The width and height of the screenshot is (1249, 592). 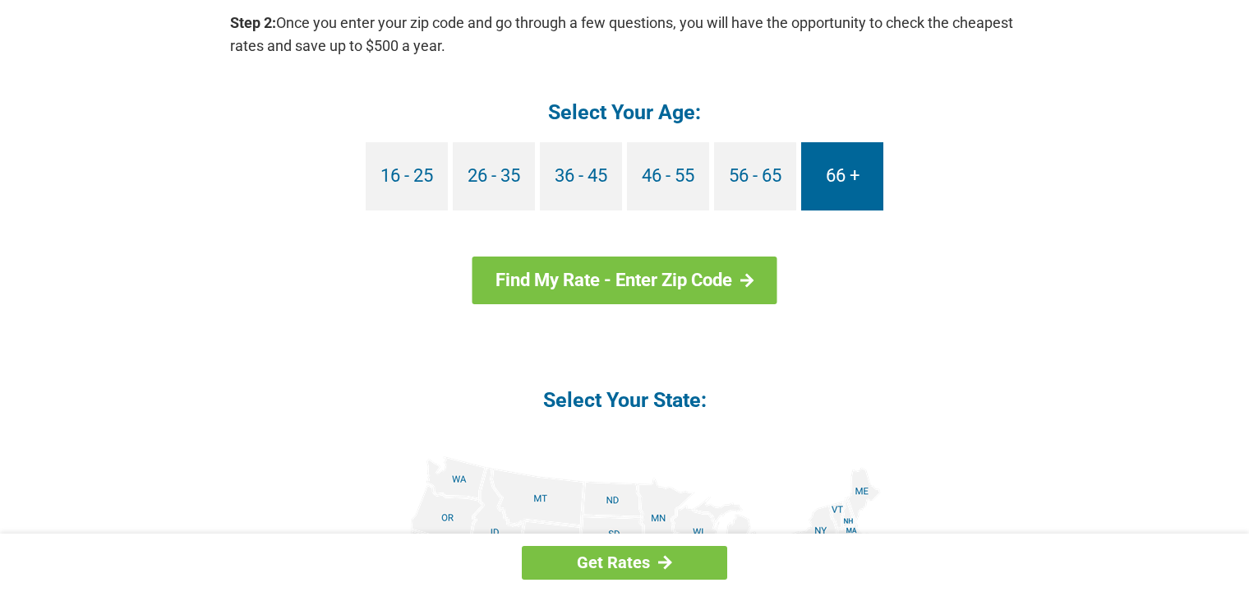 What do you see at coordinates (625, 280) in the screenshot?
I see `a: Find My Rate - Enter Zip Code` at bounding box center [625, 280].